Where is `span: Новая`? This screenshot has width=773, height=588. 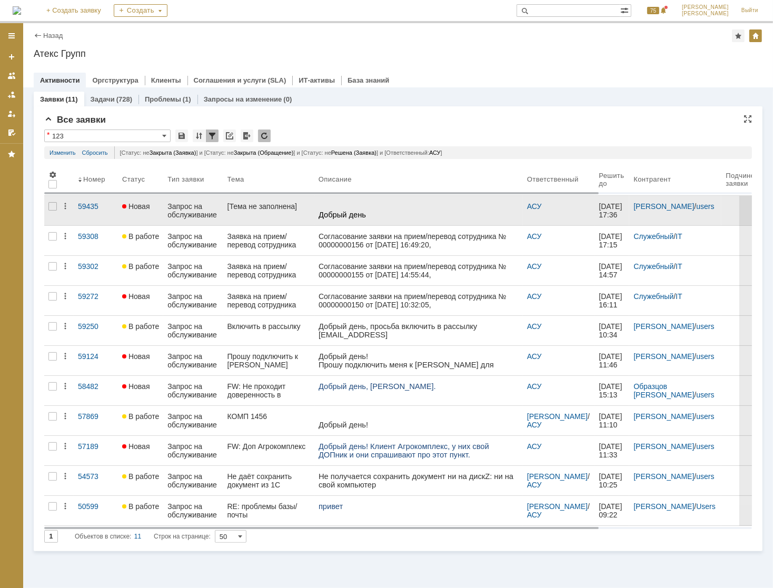
span: Новая is located at coordinates (136, 386).